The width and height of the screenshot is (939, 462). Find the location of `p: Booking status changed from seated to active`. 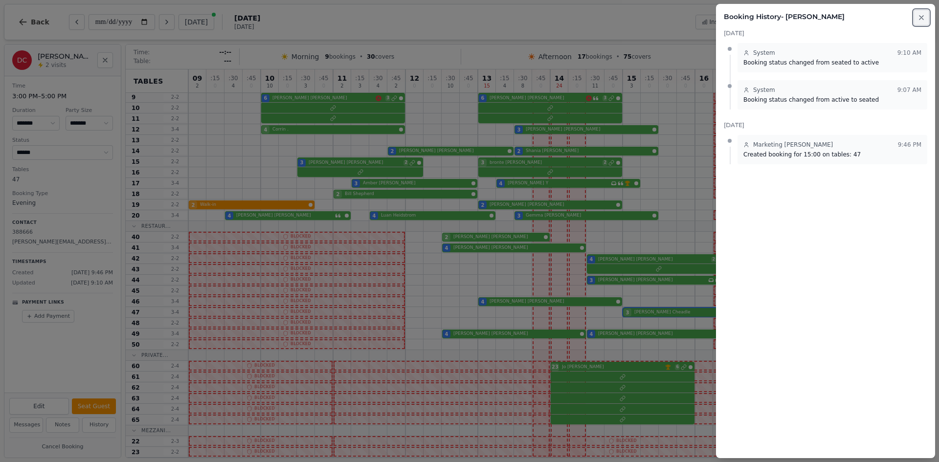

p: Booking status changed from seated to active is located at coordinates (832, 63).